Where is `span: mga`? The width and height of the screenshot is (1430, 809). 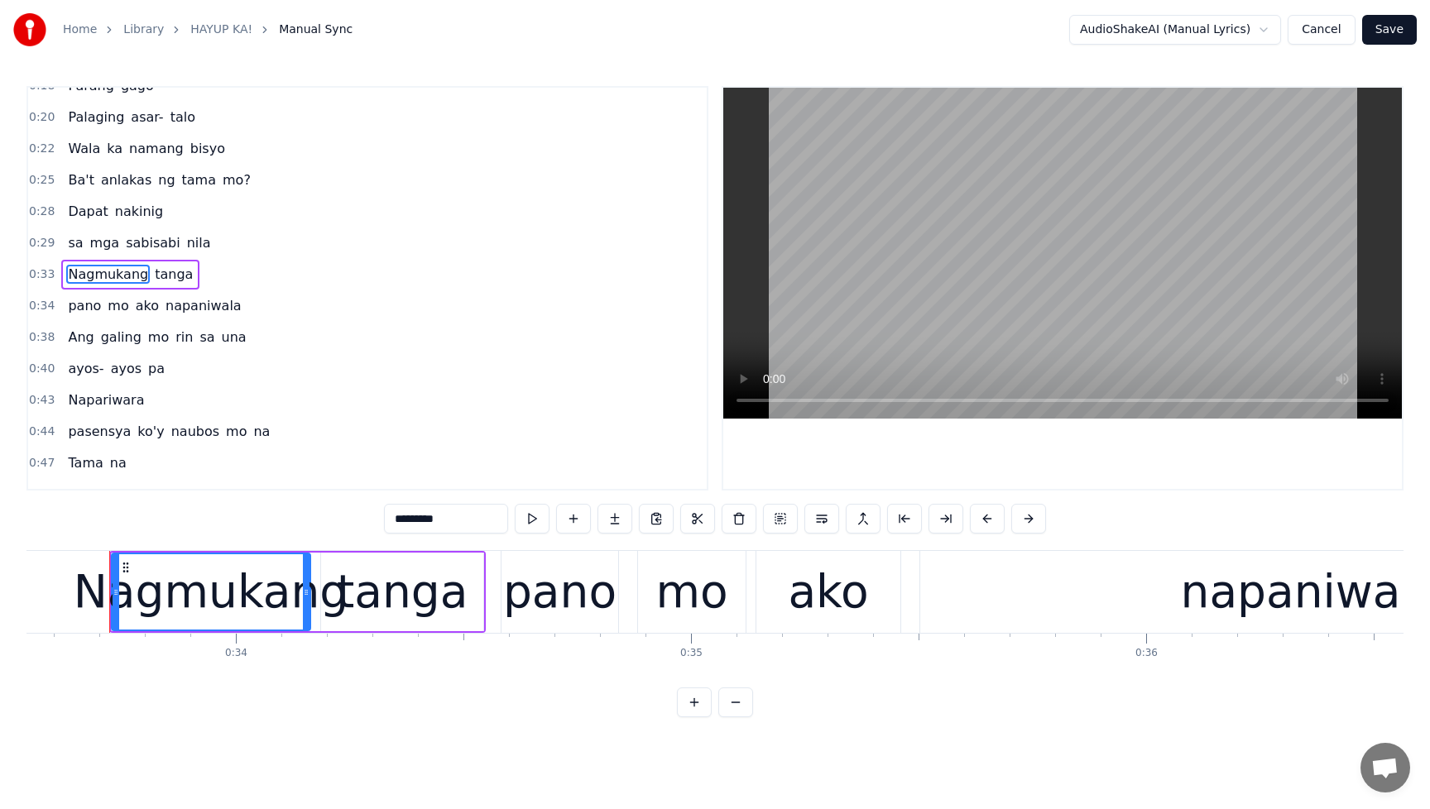
span: mga is located at coordinates (105, 242).